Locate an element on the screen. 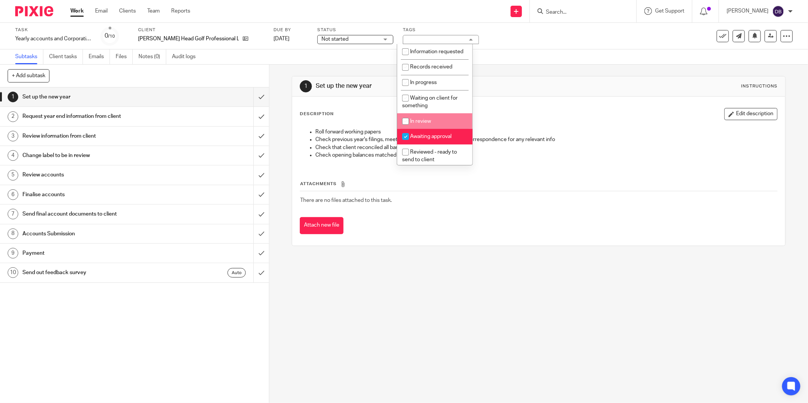  span: Awaiting approval is located at coordinates (431, 137).